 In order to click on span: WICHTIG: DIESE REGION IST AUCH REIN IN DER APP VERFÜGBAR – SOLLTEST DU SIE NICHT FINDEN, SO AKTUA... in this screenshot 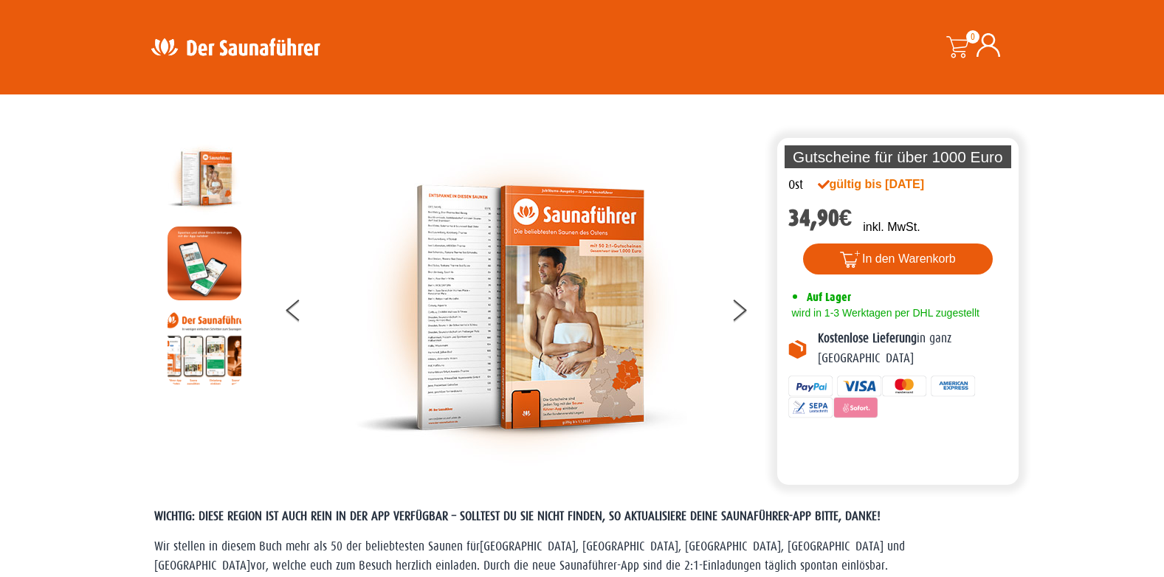, I will do `click(518, 516)`.